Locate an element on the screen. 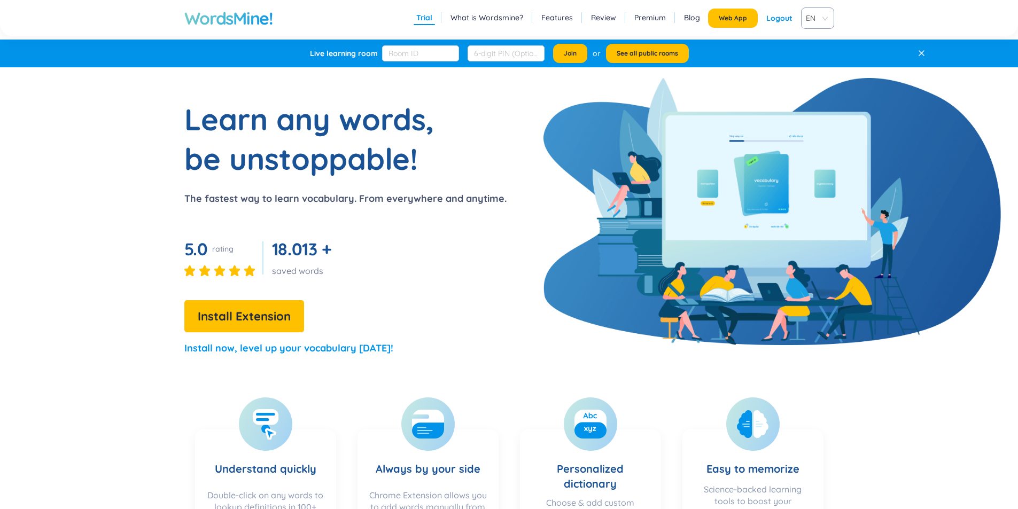 The image size is (1018, 509). span: Install Extension is located at coordinates (244, 316).